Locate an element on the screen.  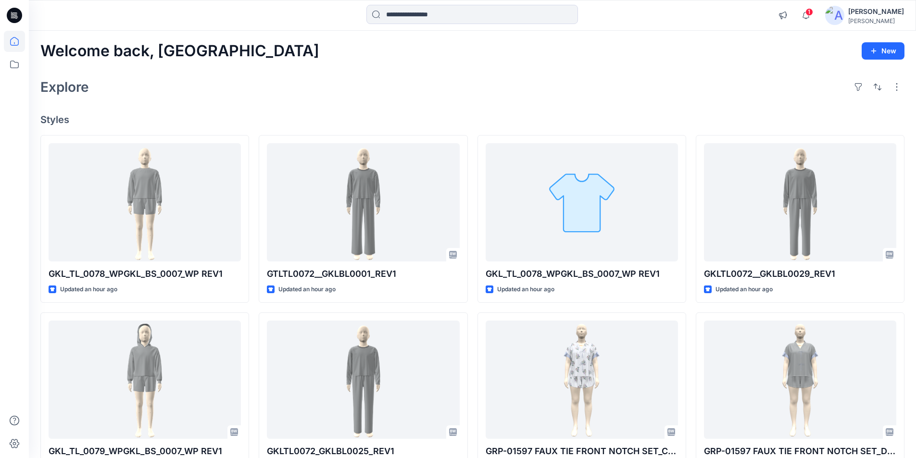
p: GKL_TL_0079_WPGKL_BS_0007_WP REV1 is located at coordinates (145, 452).